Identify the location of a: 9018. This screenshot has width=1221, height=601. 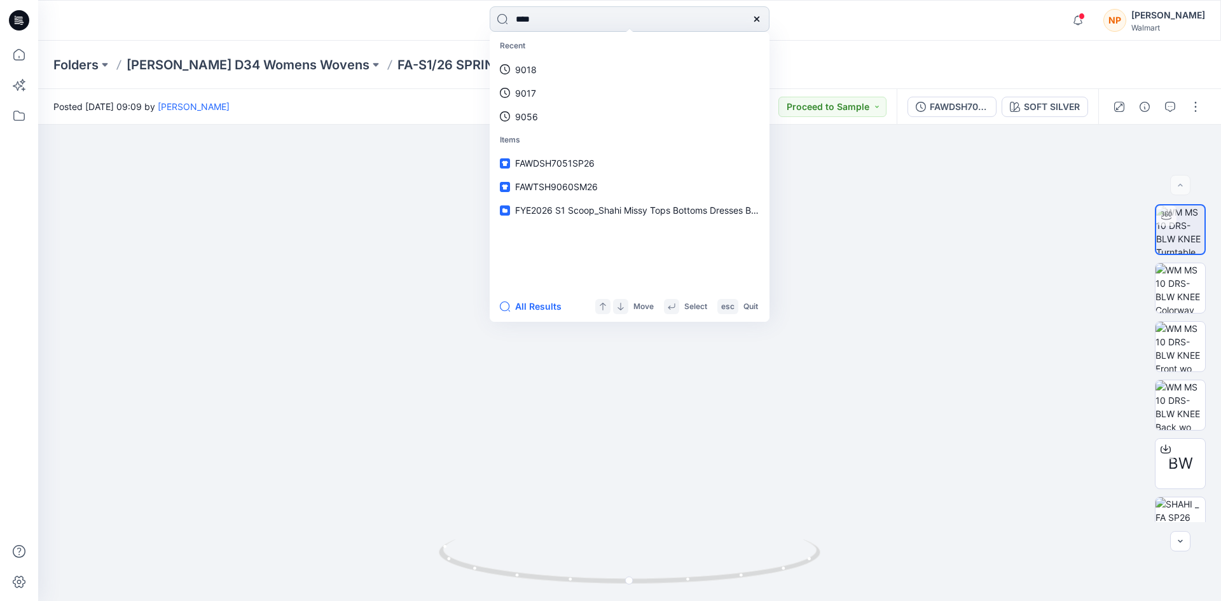
(630, 69).